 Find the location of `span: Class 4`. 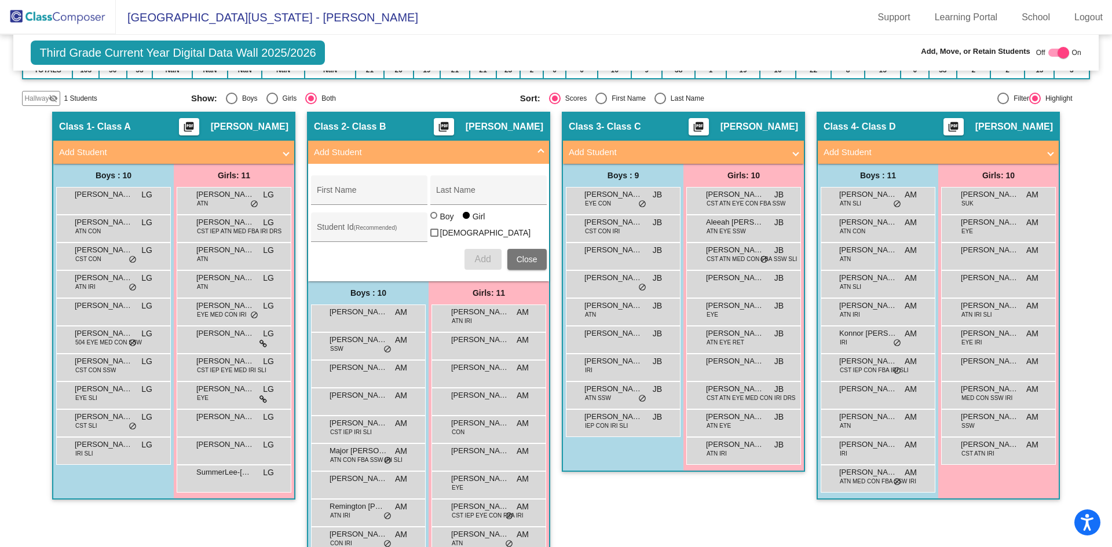

span: Class 4 is located at coordinates (840, 127).